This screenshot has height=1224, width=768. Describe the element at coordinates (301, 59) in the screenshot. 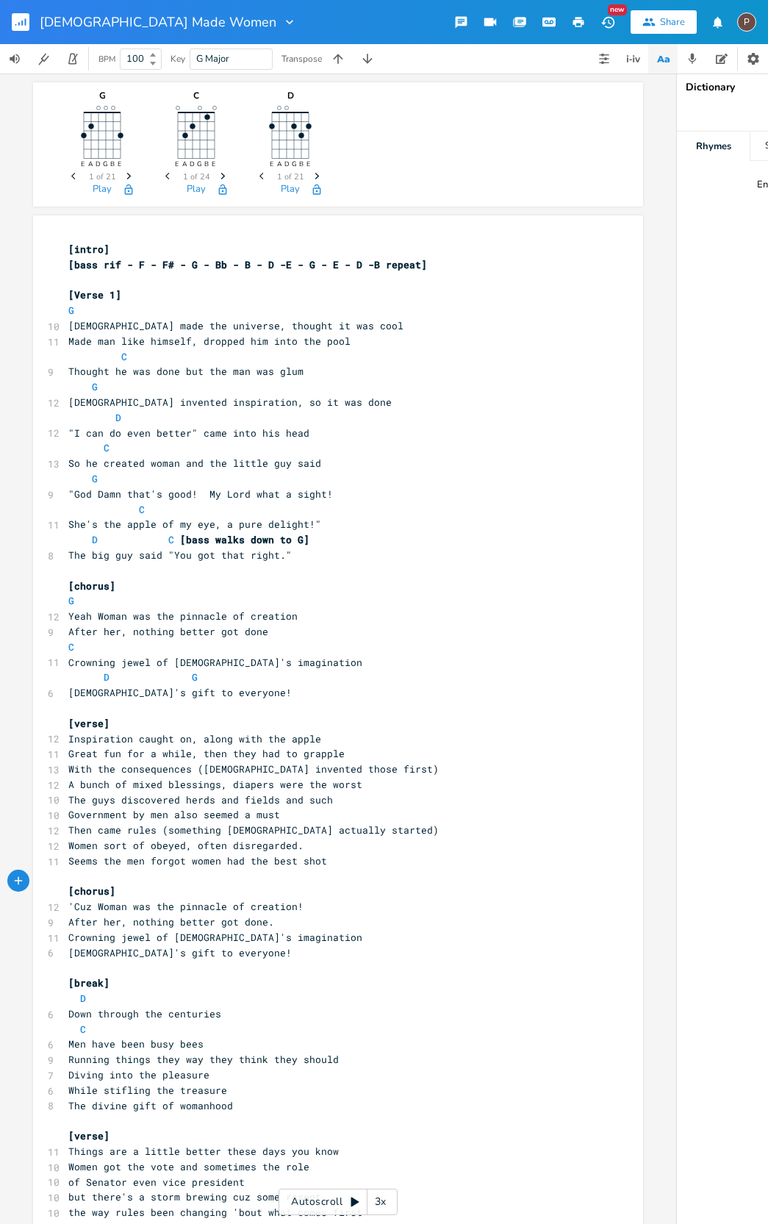

I see `div: Transpose` at that location.